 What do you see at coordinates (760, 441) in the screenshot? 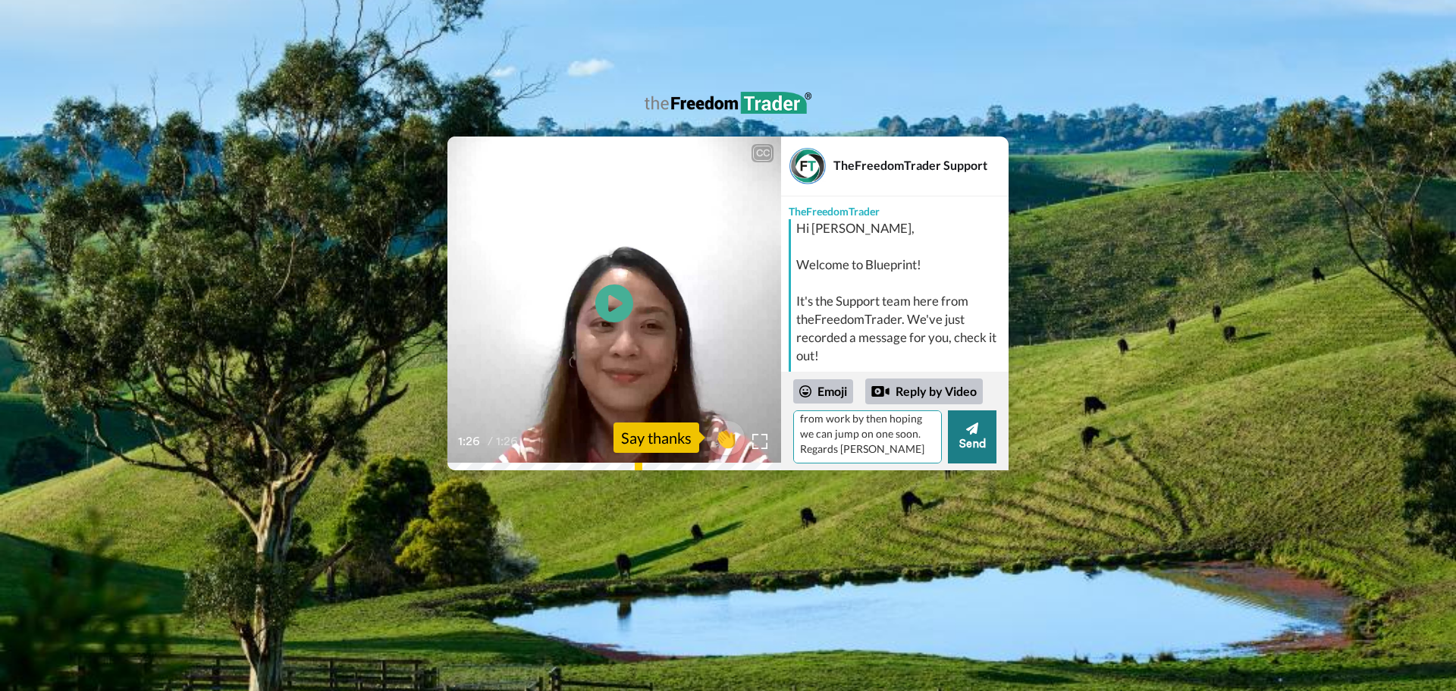
I see `img: Full screen` at bounding box center [760, 441].